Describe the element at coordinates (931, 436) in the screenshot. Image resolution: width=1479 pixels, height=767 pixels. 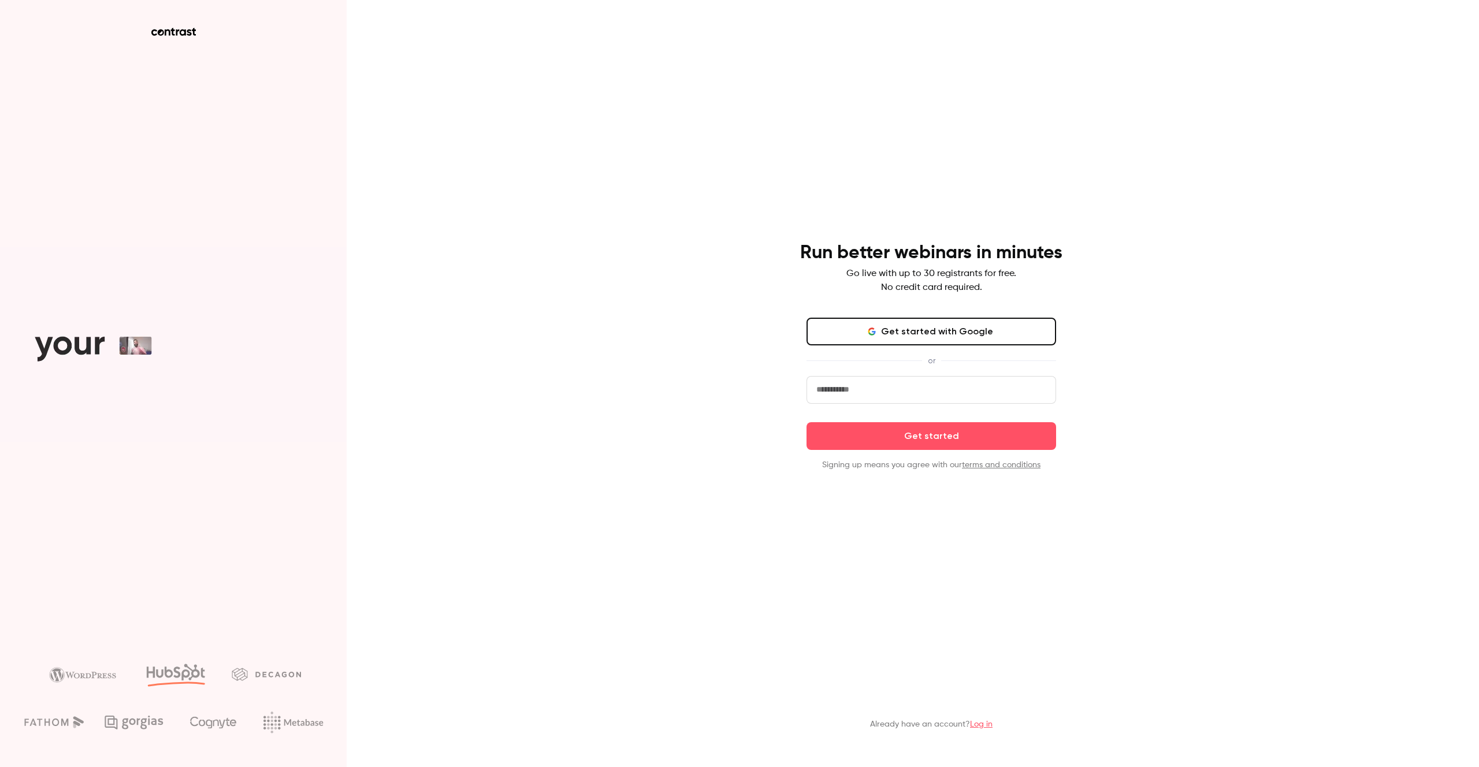
I see `button: Get started` at that location.